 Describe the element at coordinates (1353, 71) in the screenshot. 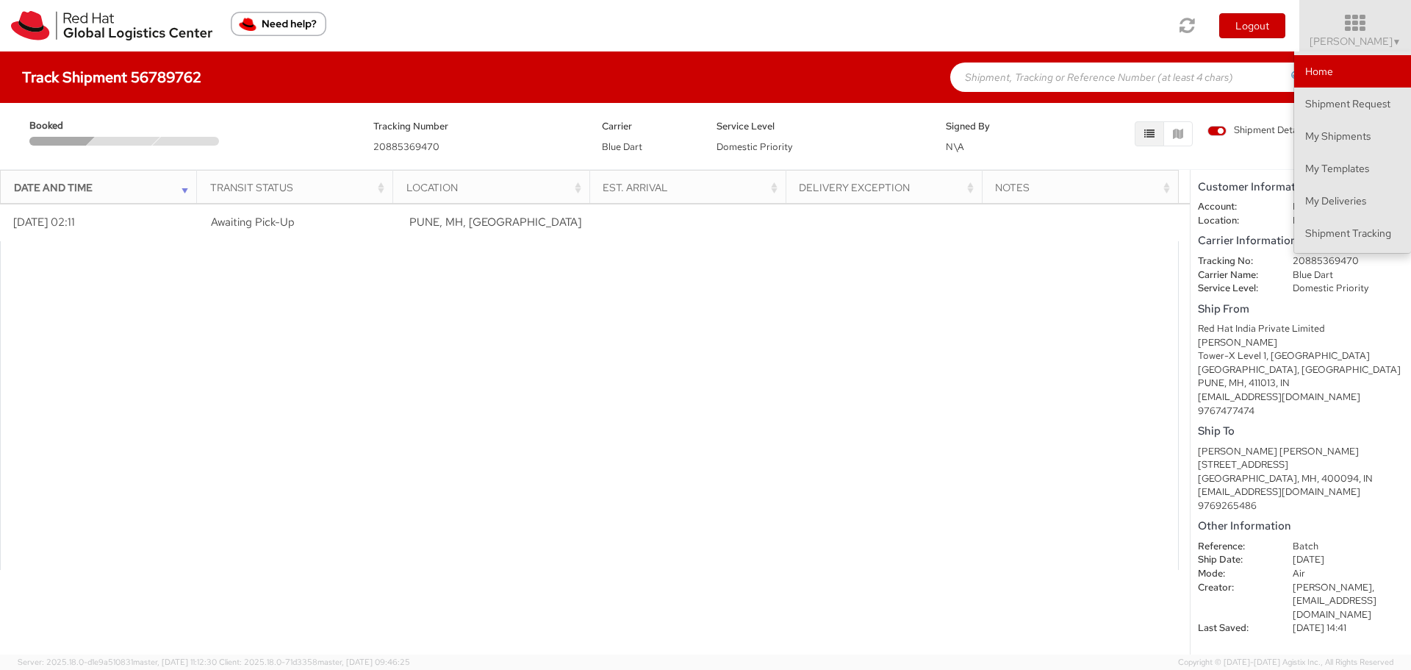

I see `a: Home` at that location.